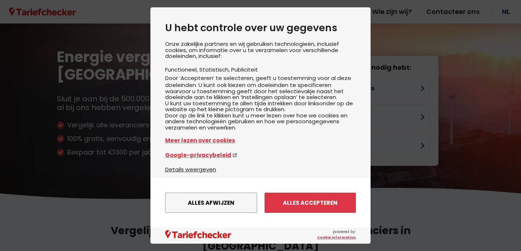  Describe the element at coordinates (211, 203) in the screenshot. I see `button: Alles afwijzen` at that location.